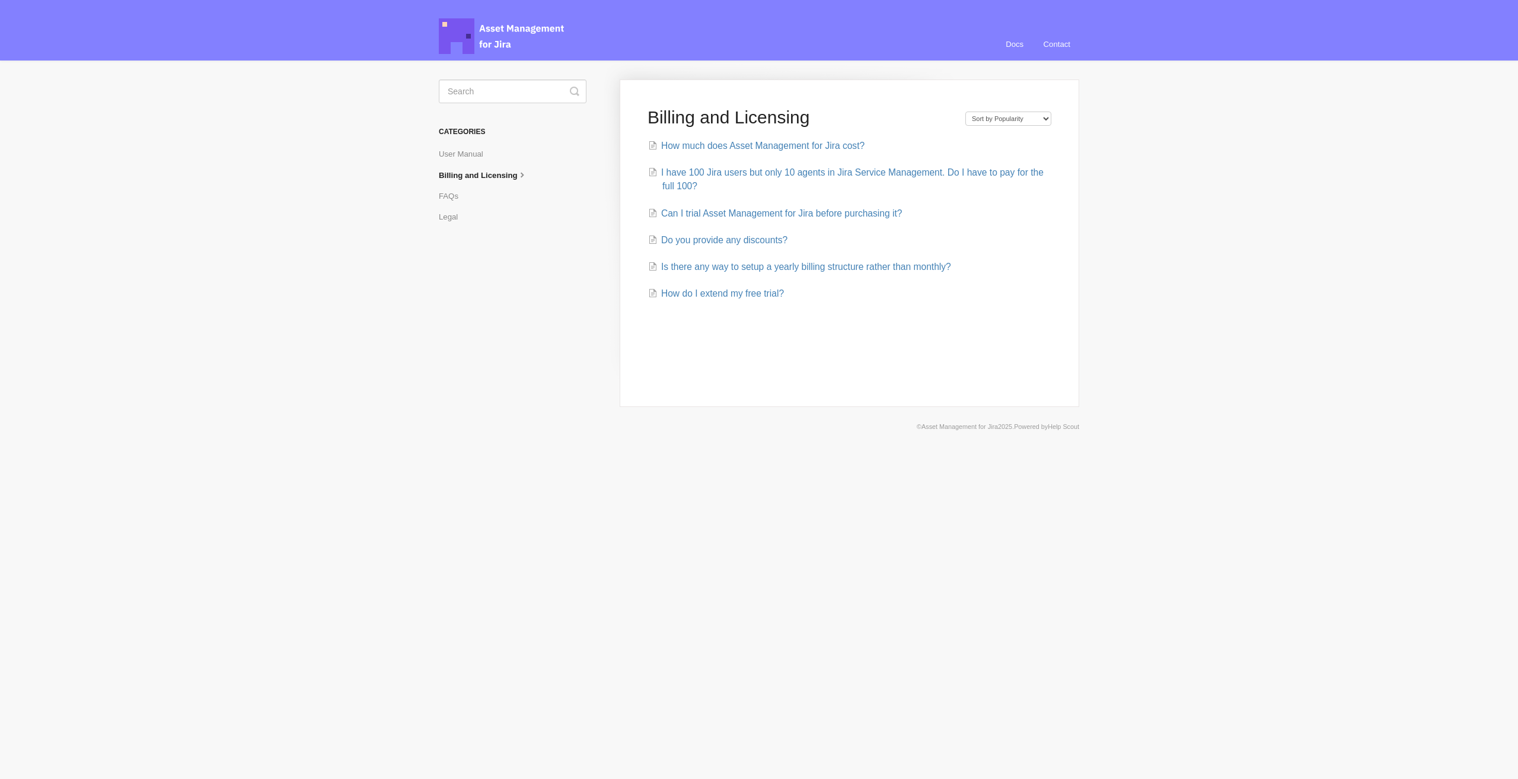 This screenshot has width=1518, height=779. Describe the element at coordinates (801, 117) in the screenshot. I see `h1: Billing and Licensing` at that location.